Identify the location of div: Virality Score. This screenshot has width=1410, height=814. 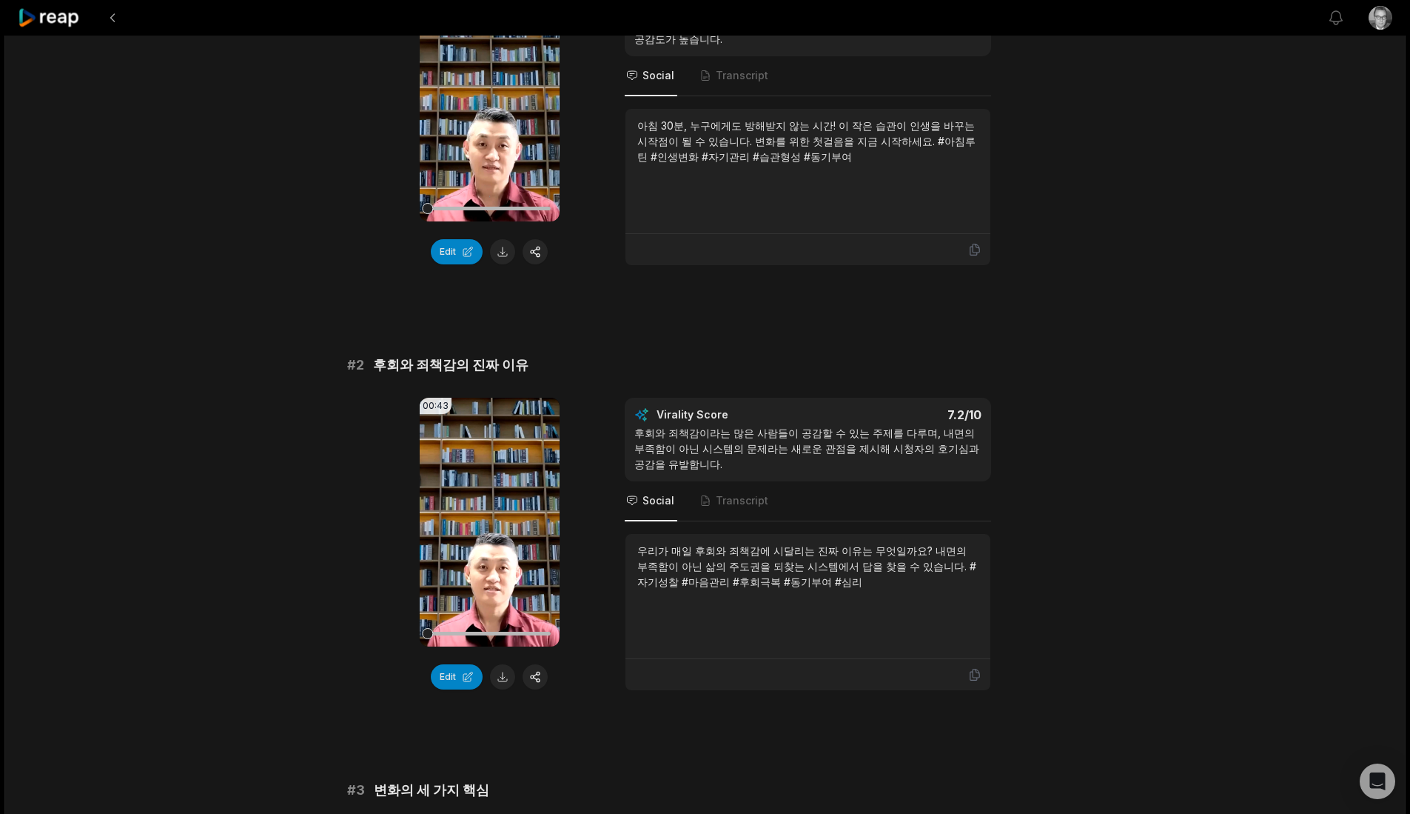
(736, 415).